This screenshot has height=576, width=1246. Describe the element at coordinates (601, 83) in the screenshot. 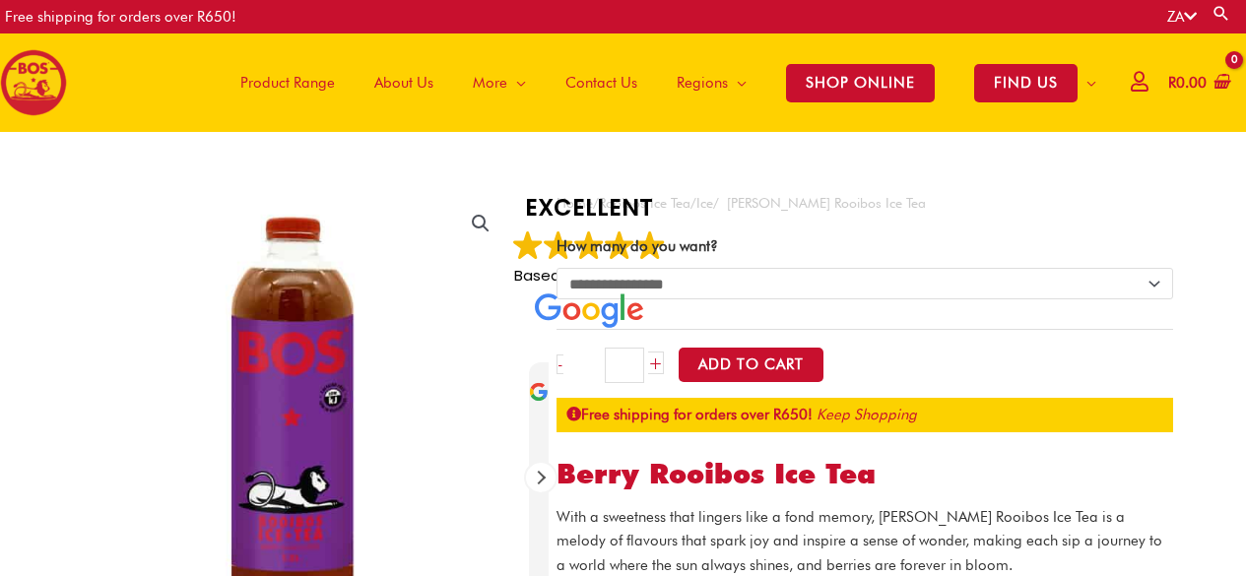

I see `span: Contact Us` at that location.